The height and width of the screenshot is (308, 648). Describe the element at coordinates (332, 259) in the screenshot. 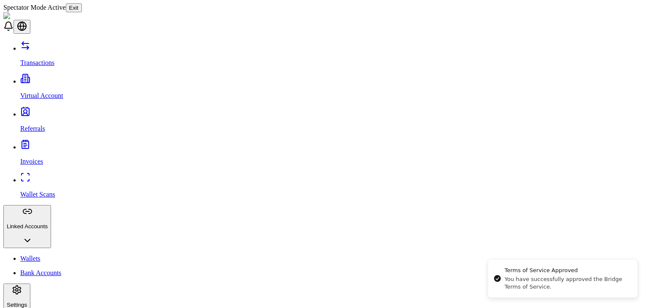

I see `a: Wallets` at that location.